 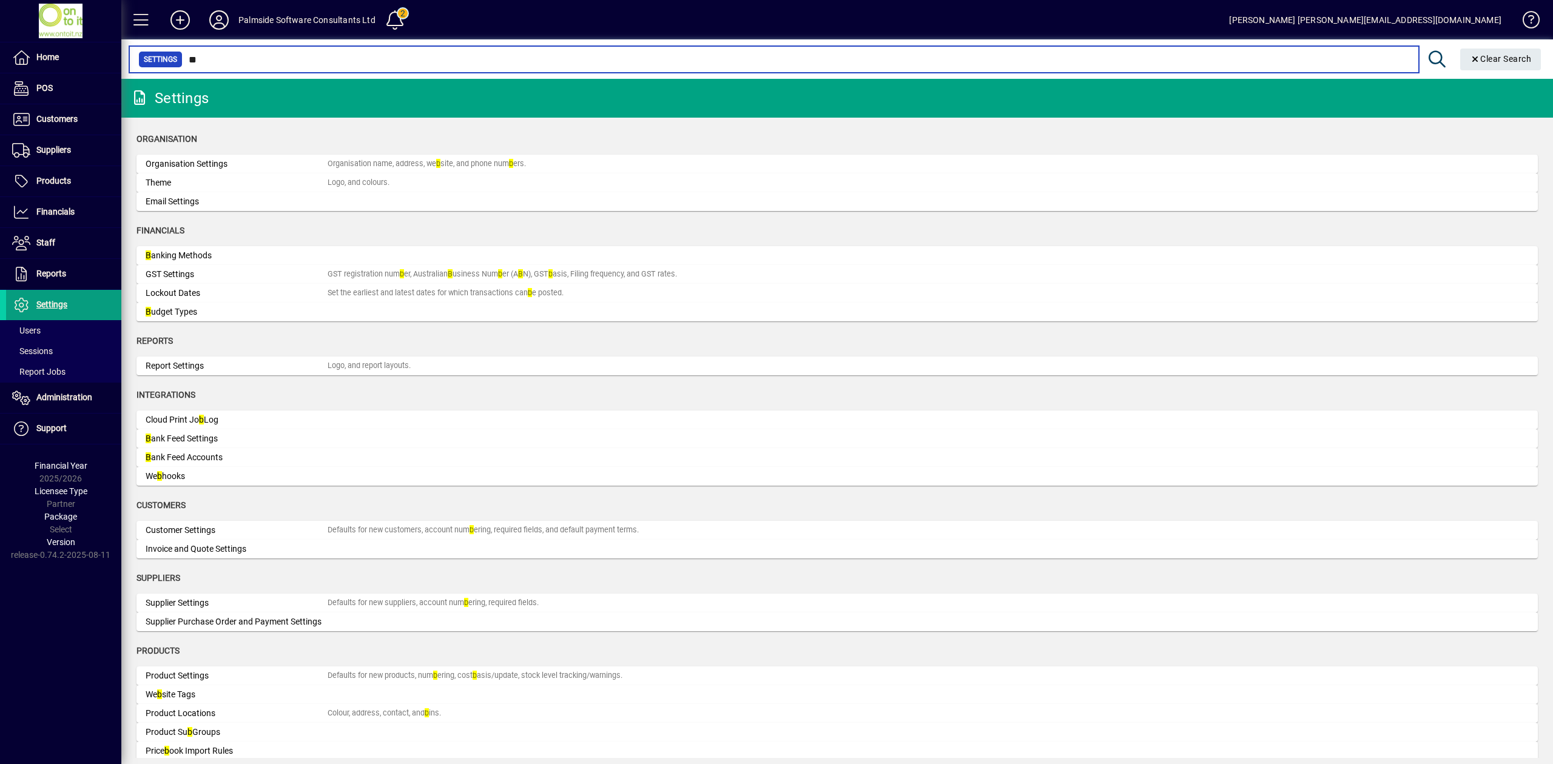 What do you see at coordinates (837, 694) in the screenshot?
I see `a: Website Tags` at bounding box center [837, 694].